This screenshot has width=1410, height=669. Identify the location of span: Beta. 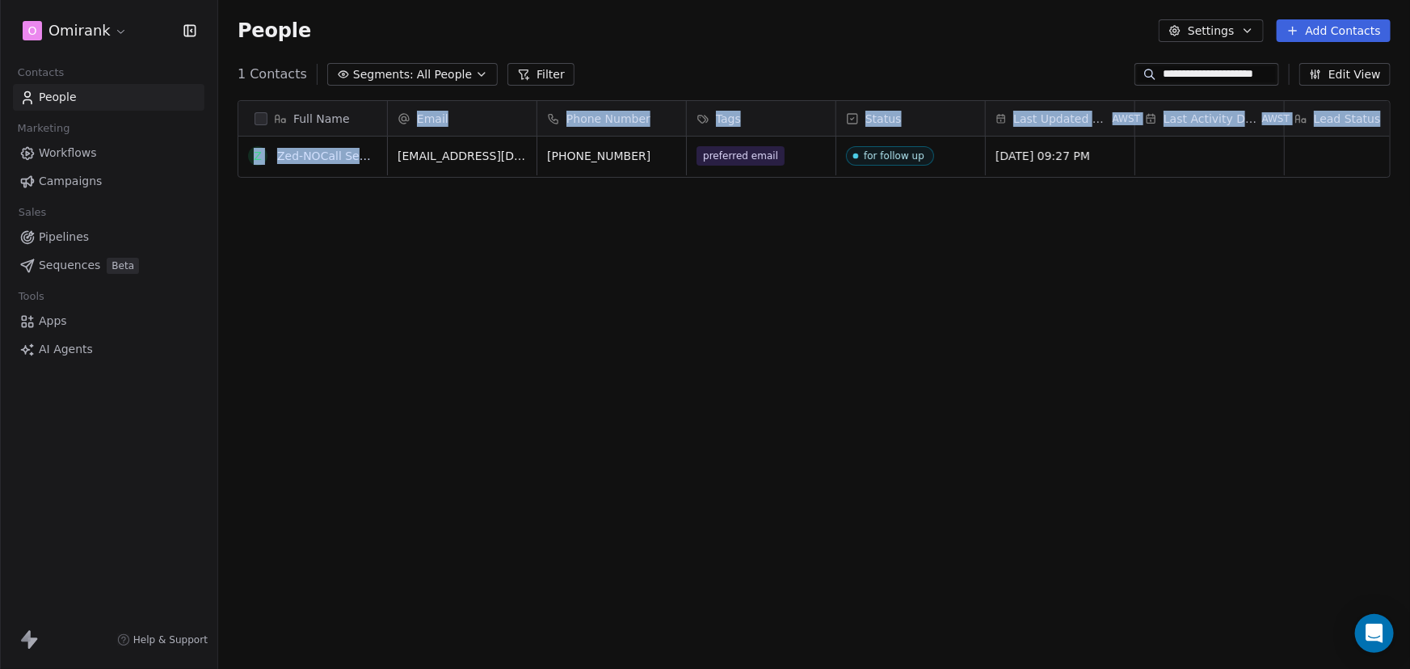
(123, 266).